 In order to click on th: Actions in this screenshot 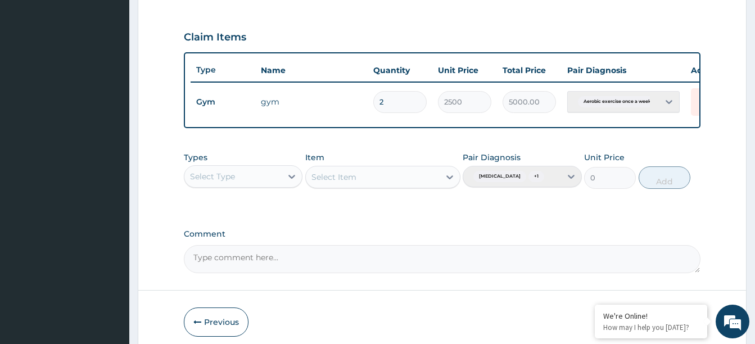, I will do `click(713, 70)`.